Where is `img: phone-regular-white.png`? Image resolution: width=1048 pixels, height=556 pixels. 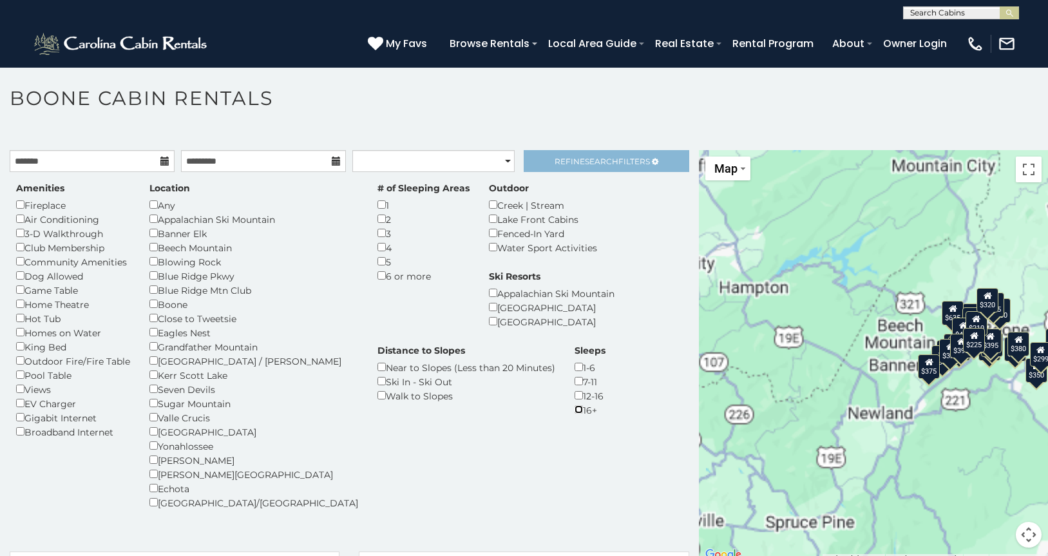
img: phone-regular-white.png is located at coordinates (975, 44).